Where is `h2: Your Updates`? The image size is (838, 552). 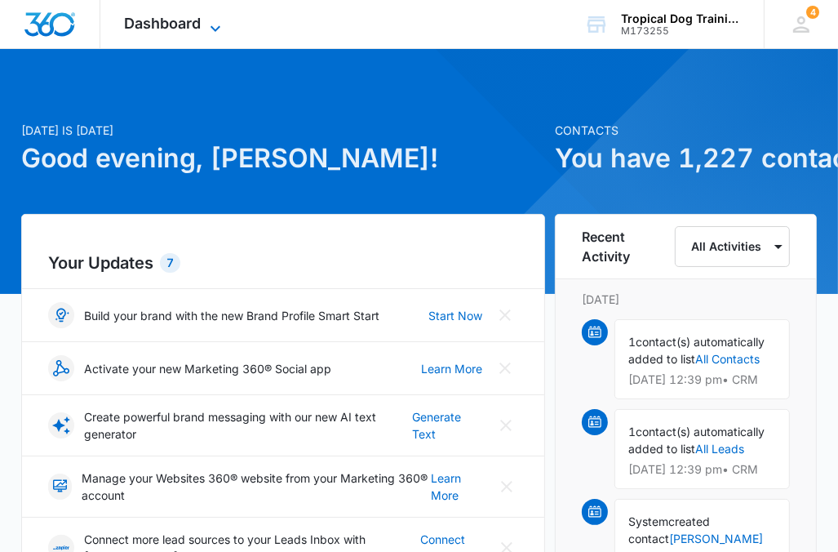 h2: Your Updates is located at coordinates (283, 263).